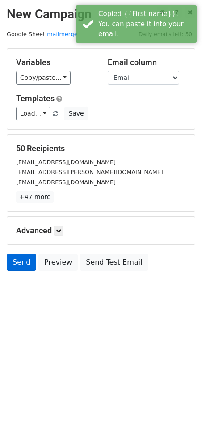  What do you see at coordinates (43, 78) in the screenshot?
I see `a: Copy/paste...` at bounding box center [43, 78].